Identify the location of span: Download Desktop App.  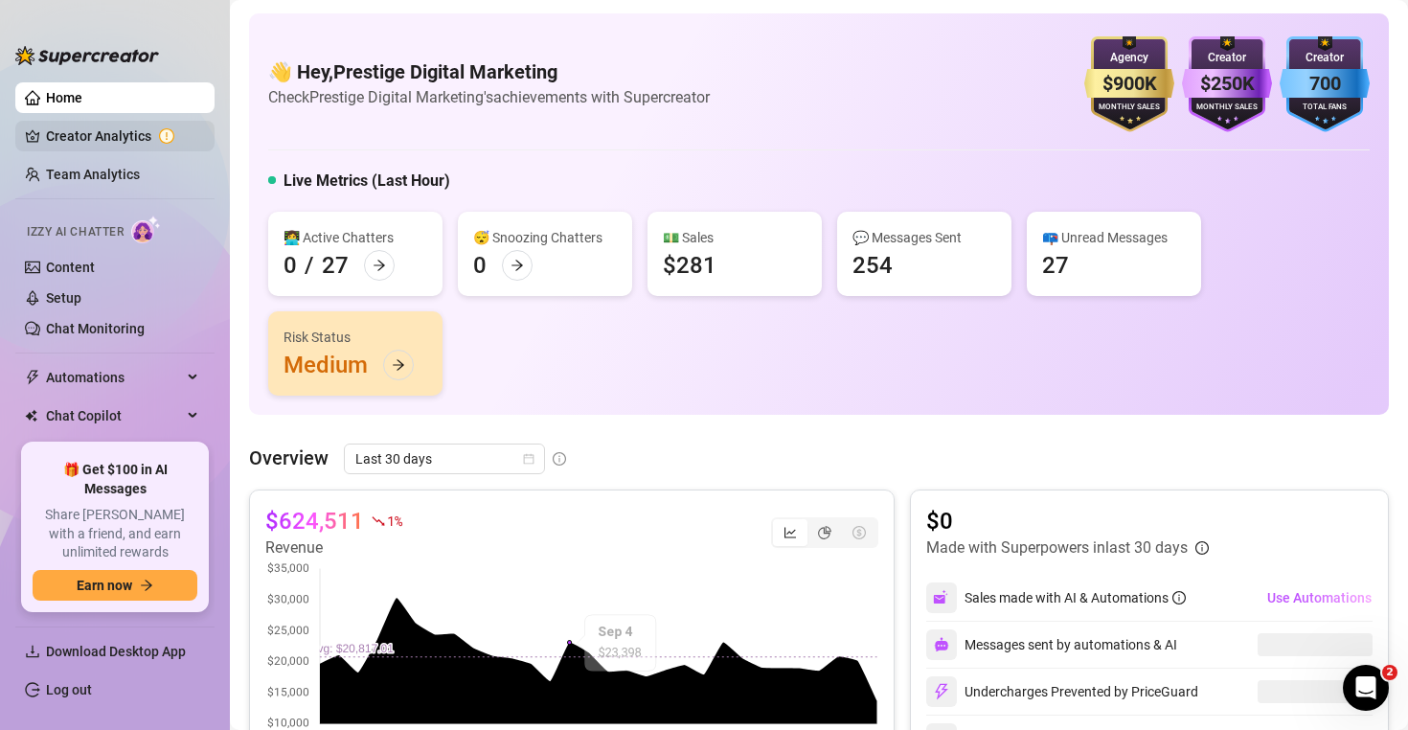
(116, 651).